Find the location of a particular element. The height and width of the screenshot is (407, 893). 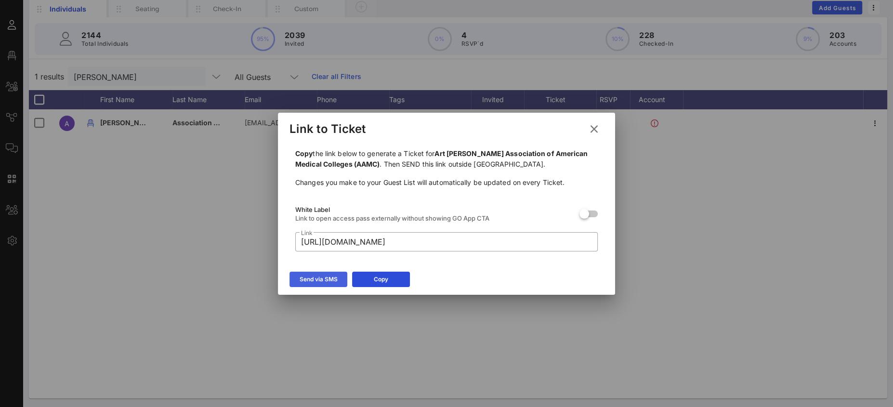

div: Copy is located at coordinates (381, 279).